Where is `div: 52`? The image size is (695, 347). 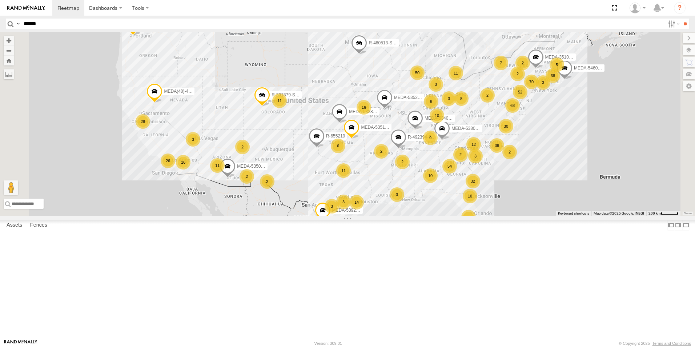 div: 52 is located at coordinates (520, 92).